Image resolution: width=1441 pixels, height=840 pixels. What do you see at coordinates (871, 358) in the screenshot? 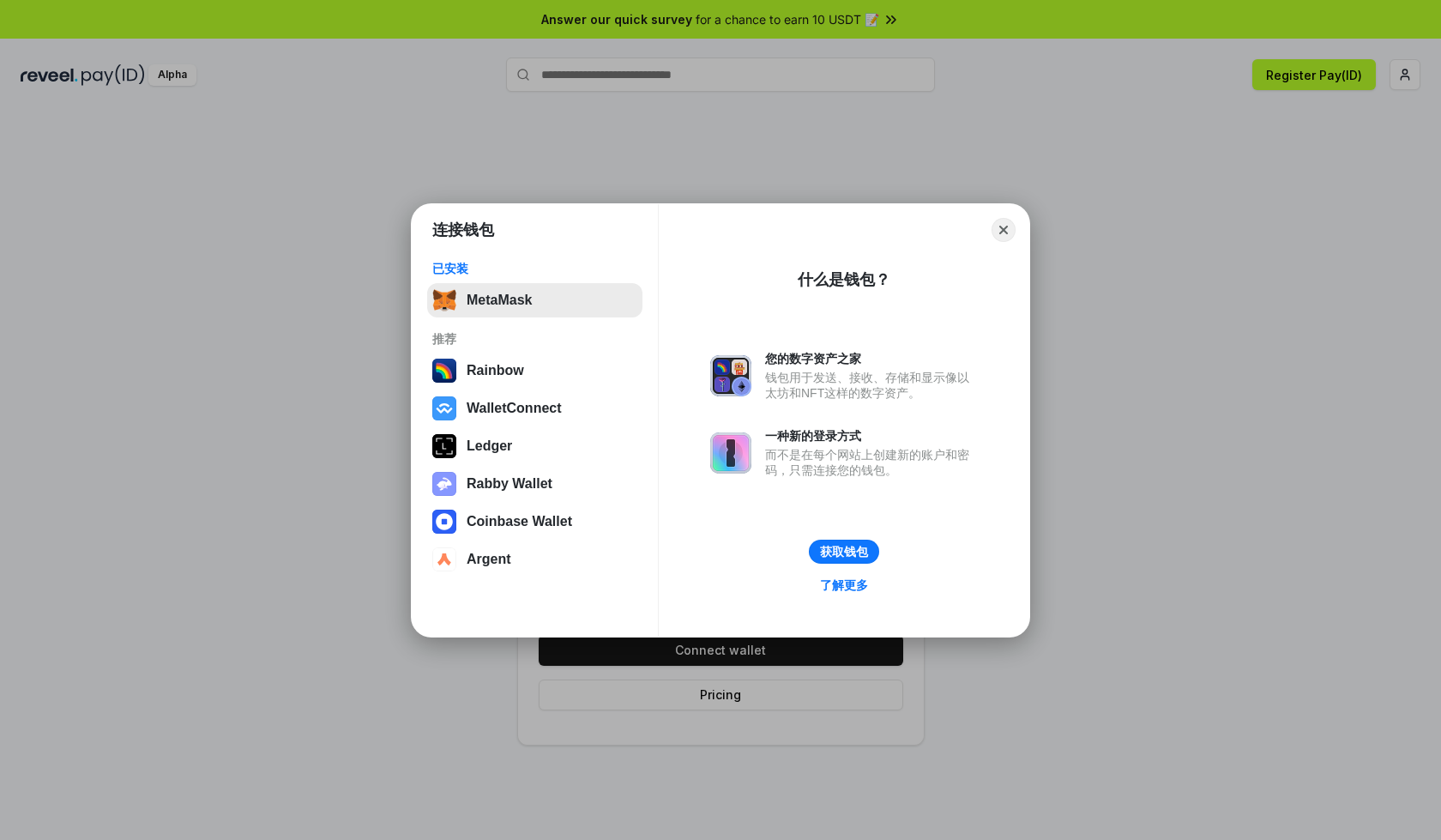
I see `div: 您的数字资产之家` at bounding box center [871, 358].